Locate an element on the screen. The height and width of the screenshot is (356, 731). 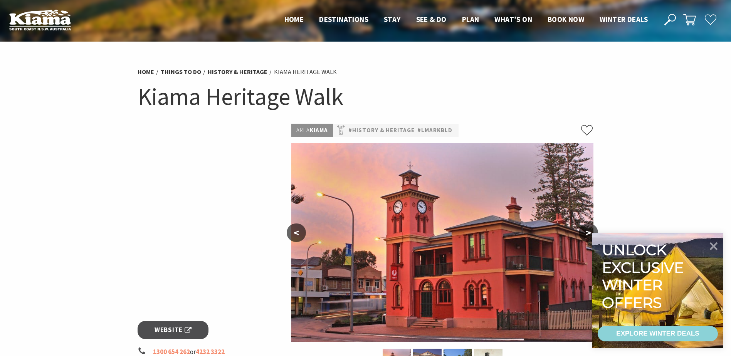
div: EXPLORE WINTER DEALS is located at coordinates (658, 334).